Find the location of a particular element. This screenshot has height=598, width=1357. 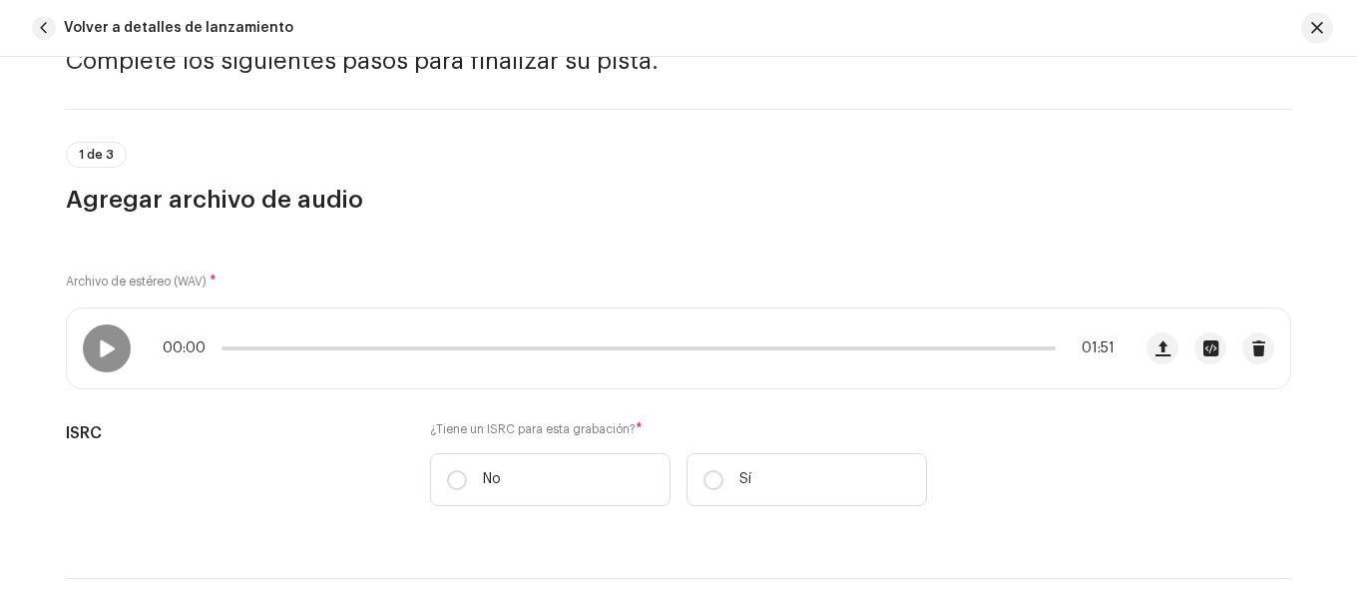

h5: ISRC is located at coordinates (232, 433).